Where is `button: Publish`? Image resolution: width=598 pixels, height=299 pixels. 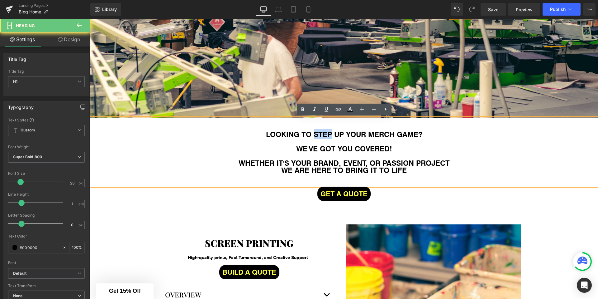
button: Publish is located at coordinates (562, 9).